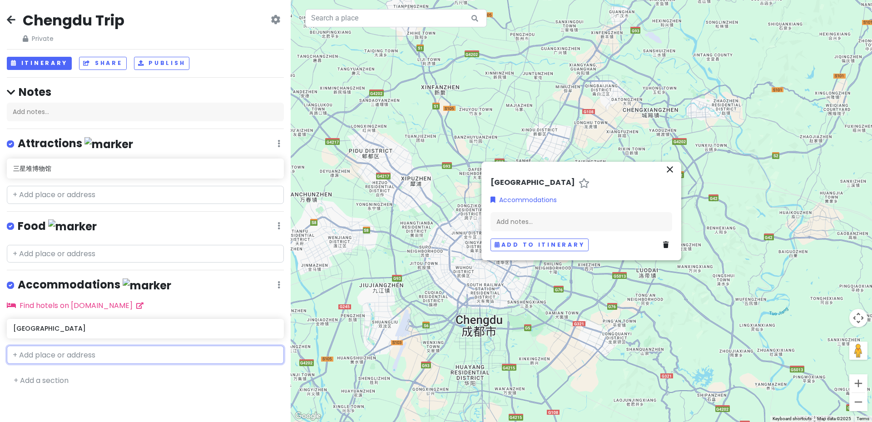 The width and height of the screenshot is (872, 422). Describe the element at coordinates (858, 383) in the screenshot. I see `button: Zoom in` at that location.